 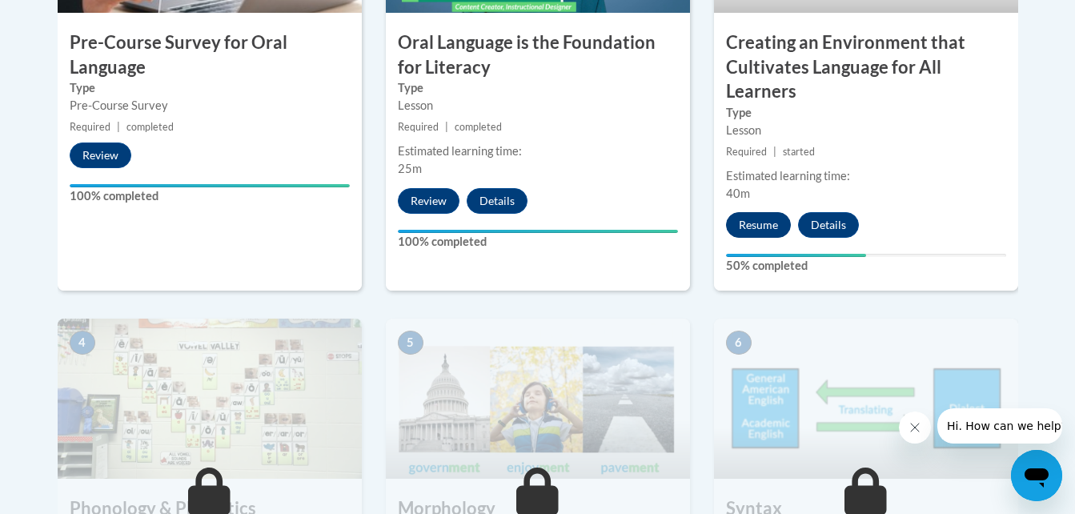 I want to click on h3: Oral Language is the Foundation for Literacy, so click(x=538, y=55).